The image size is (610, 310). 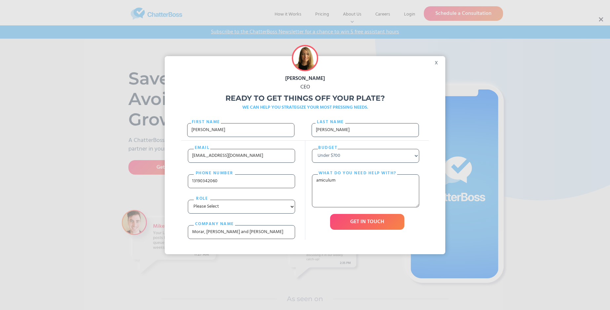 What do you see at coordinates (305, 98) in the screenshot?
I see `strong: Ready to get things off your plate?` at bounding box center [305, 98].